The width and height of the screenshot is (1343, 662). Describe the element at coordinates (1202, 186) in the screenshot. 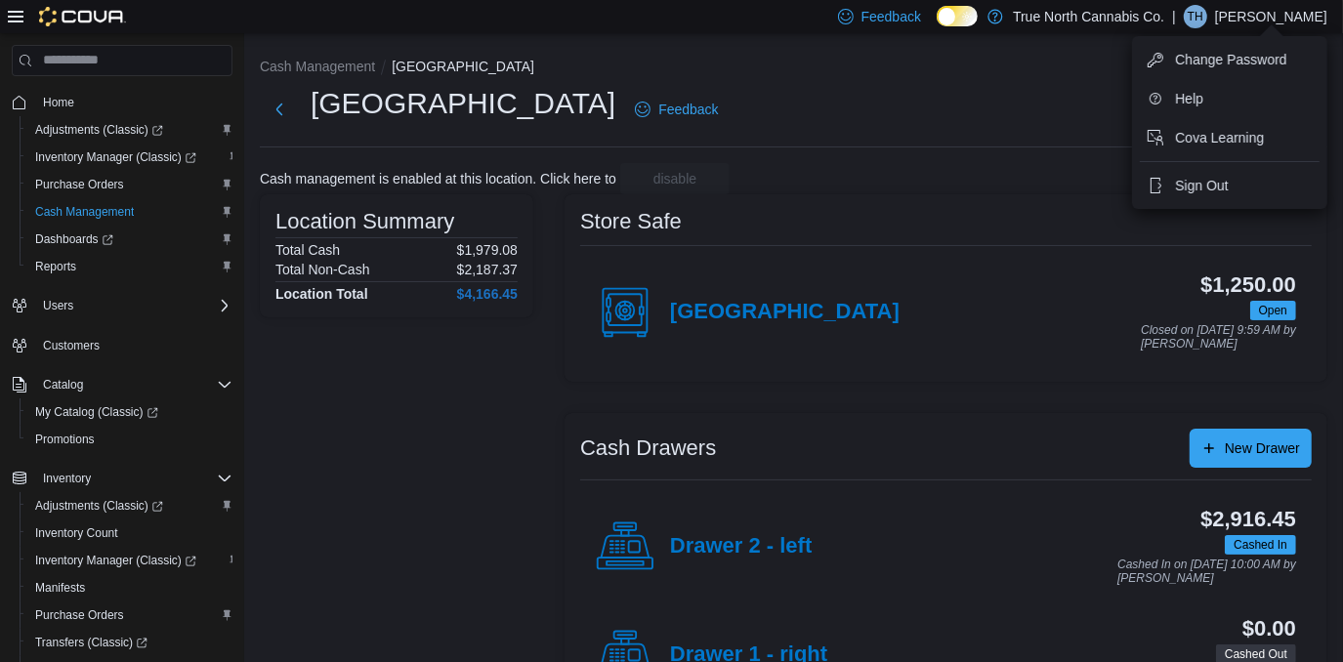

I see `span: Sign Out` at that location.